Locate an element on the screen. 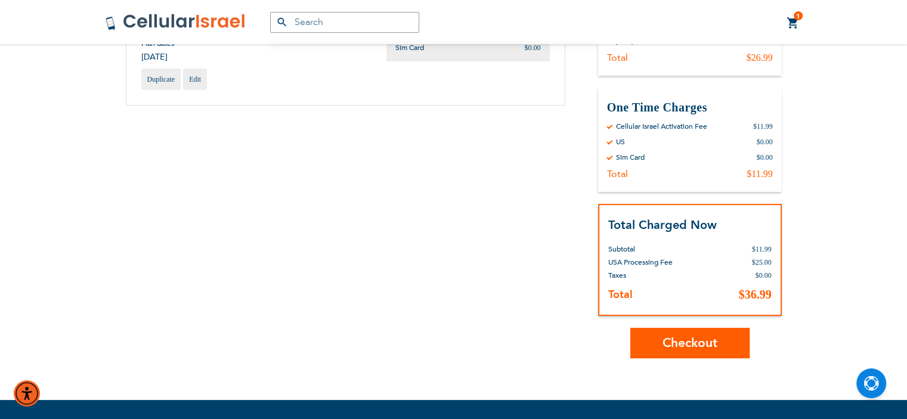 The image size is (907, 419). span: 1 is located at coordinates (798, 16).